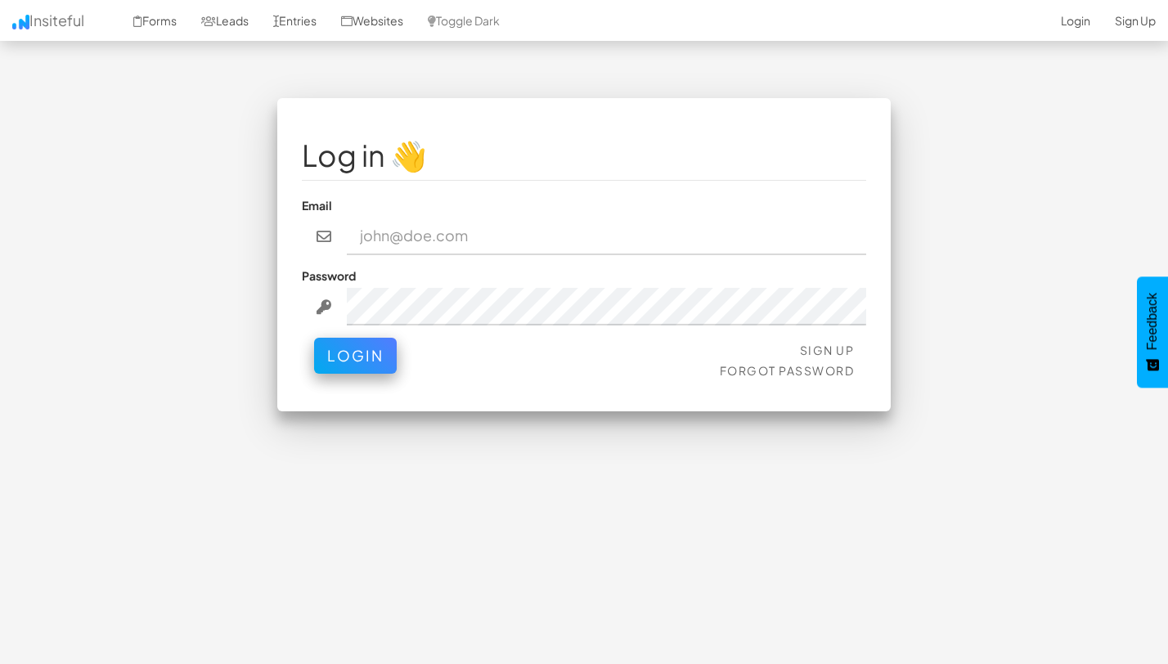  Describe the element at coordinates (584, 155) in the screenshot. I see `h1: Log in 👋` at that location.